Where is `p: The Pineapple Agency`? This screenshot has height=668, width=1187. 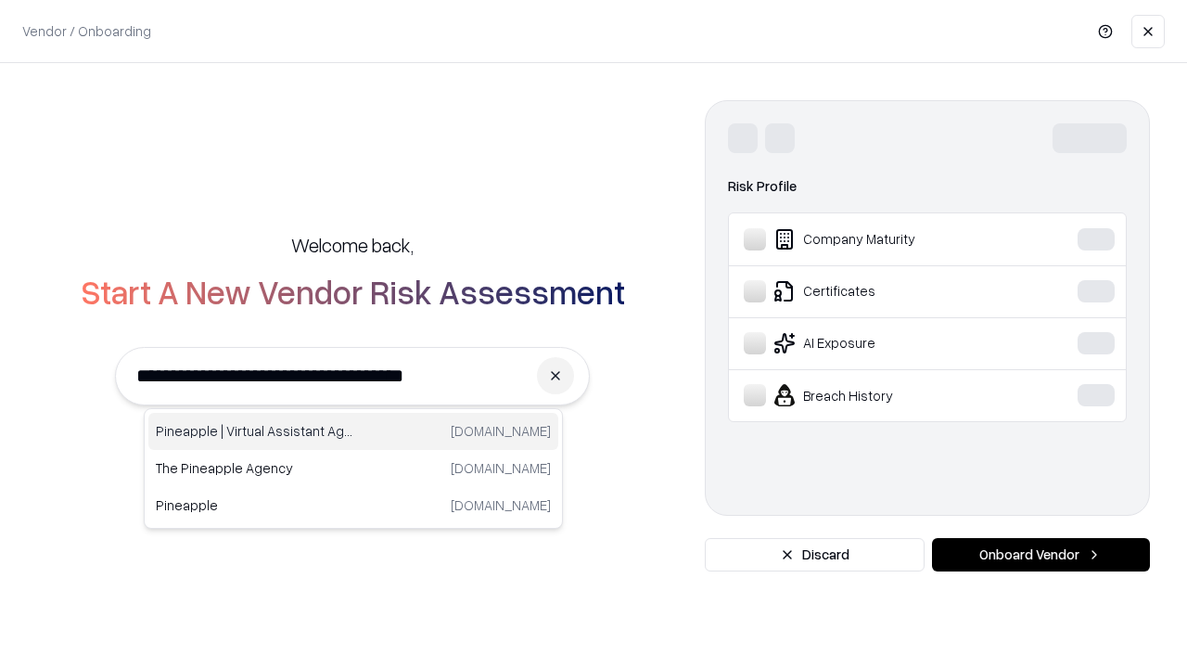
p: The Pineapple Agency is located at coordinates (254, 468).